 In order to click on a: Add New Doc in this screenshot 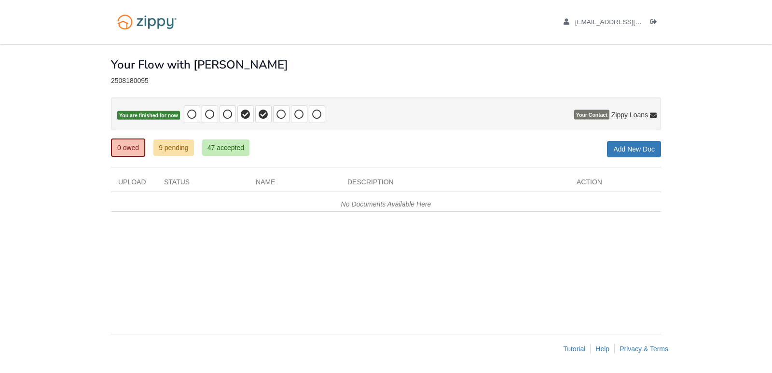, I will do `click(634, 149)`.